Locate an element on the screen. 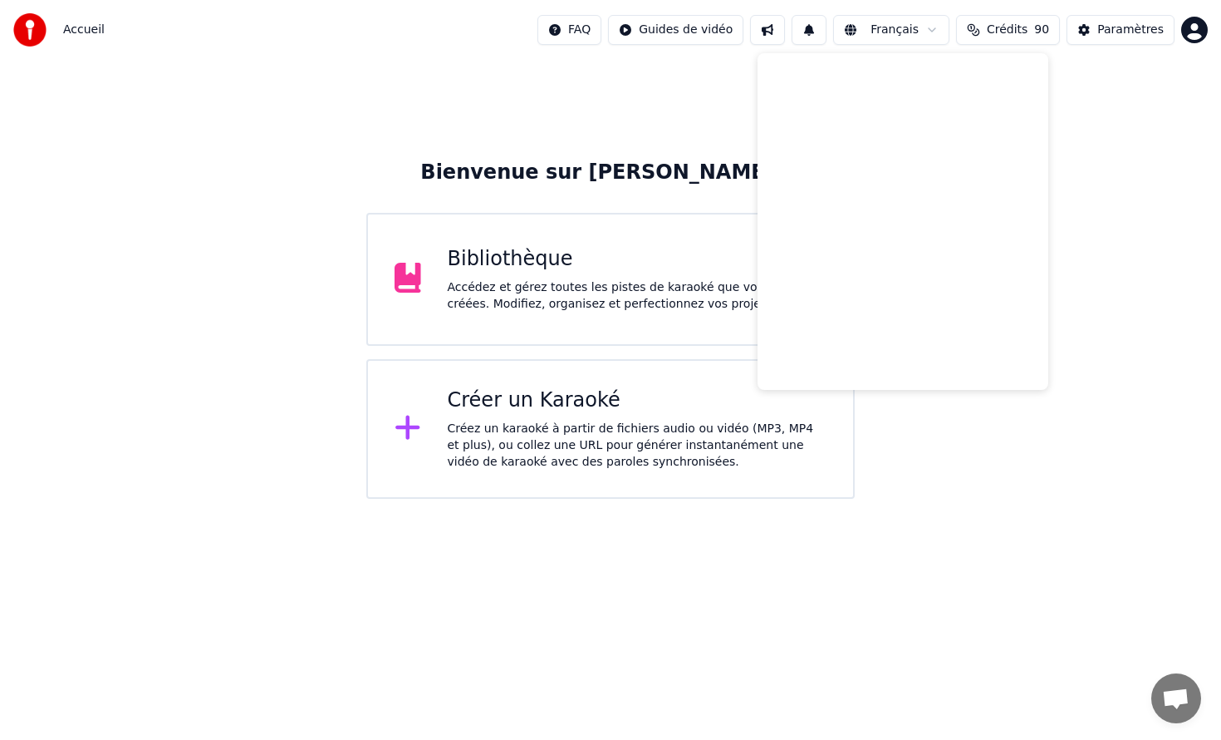 This screenshot has height=740, width=1221. span: Accueil is located at coordinates (84, 30).